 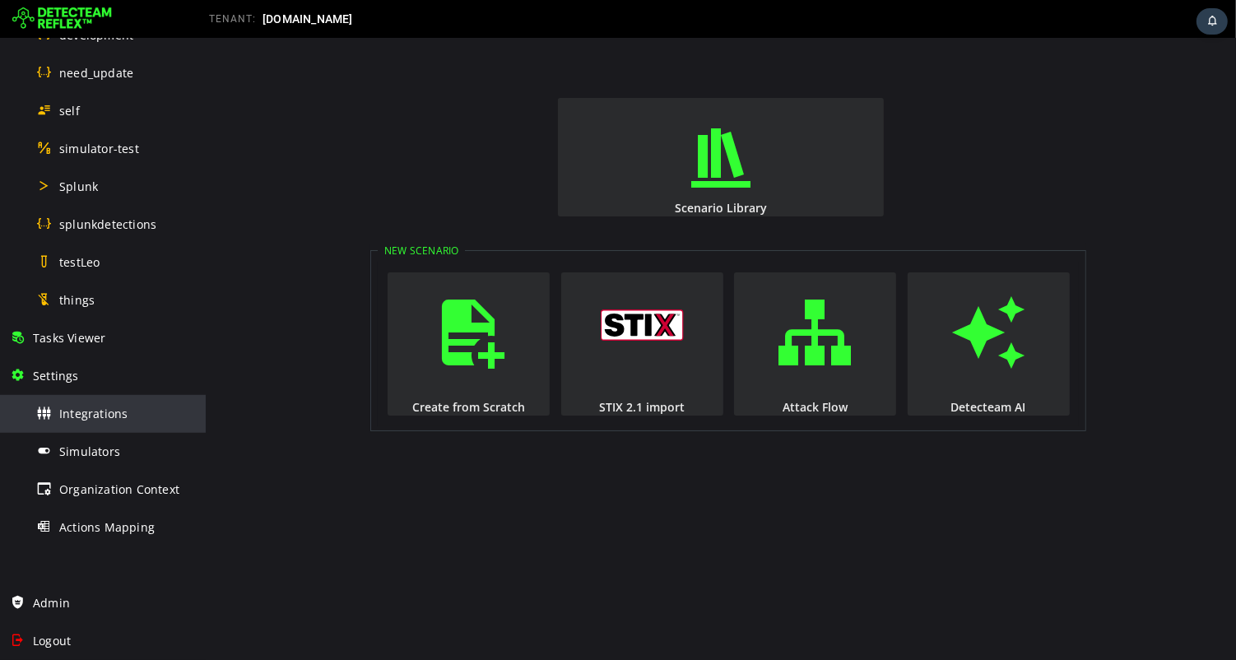 What do you see at coordinates (263, 306) in the screenshot?
I see `button: Create from Scratch` at bounding box center [263, 306].